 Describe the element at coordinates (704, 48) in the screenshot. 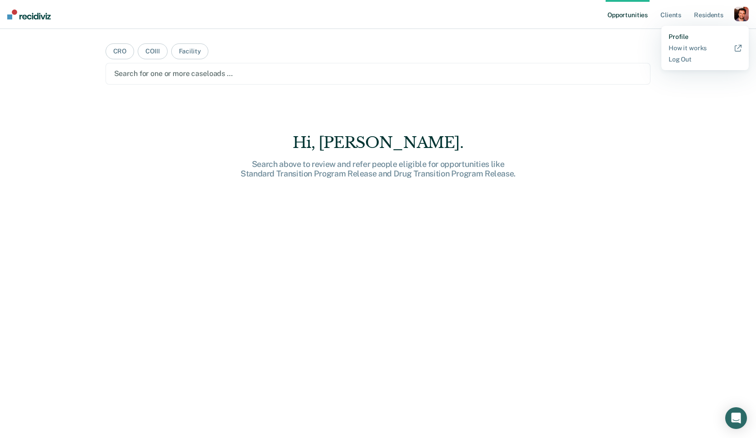

I see `a: How it works` at that location.